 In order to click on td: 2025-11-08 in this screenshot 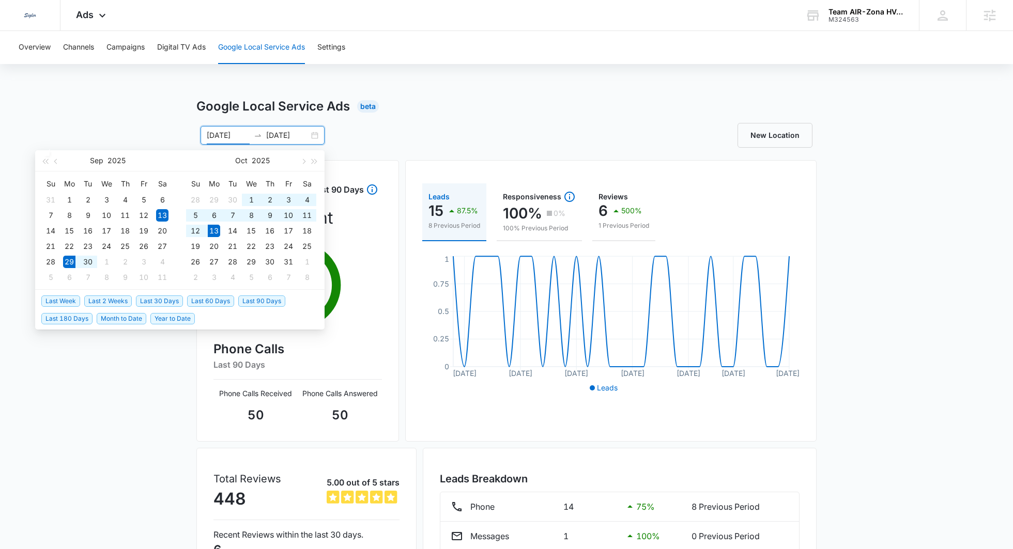, I will do `click(307, 277)`.